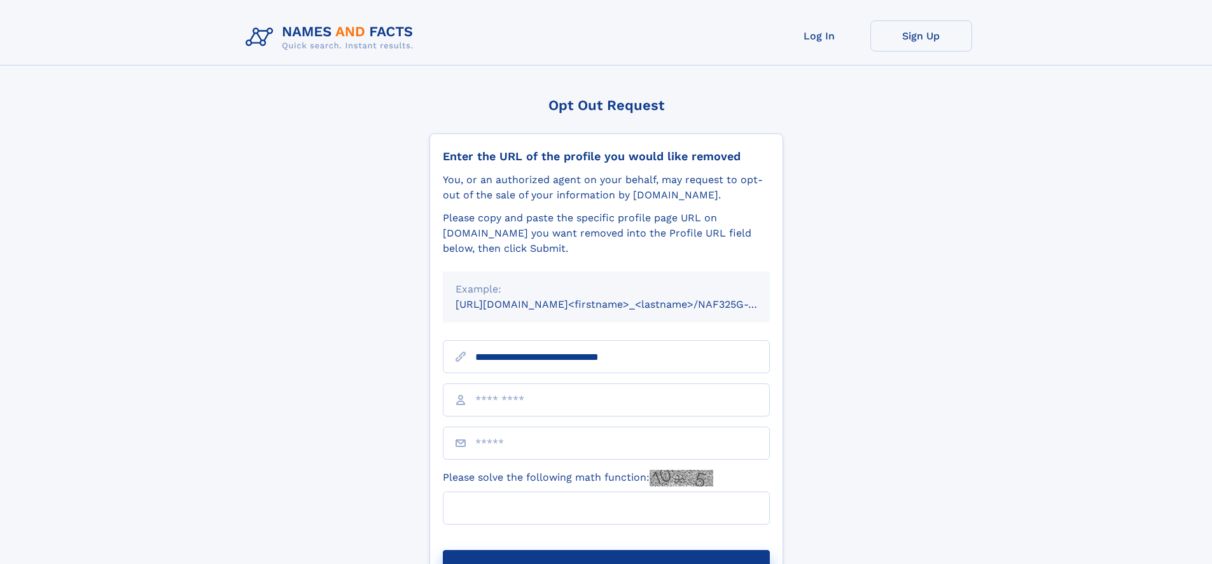  Describe the element at coordinates (922, 36) in the screenshot. I see `a: Sign Up` at that location.